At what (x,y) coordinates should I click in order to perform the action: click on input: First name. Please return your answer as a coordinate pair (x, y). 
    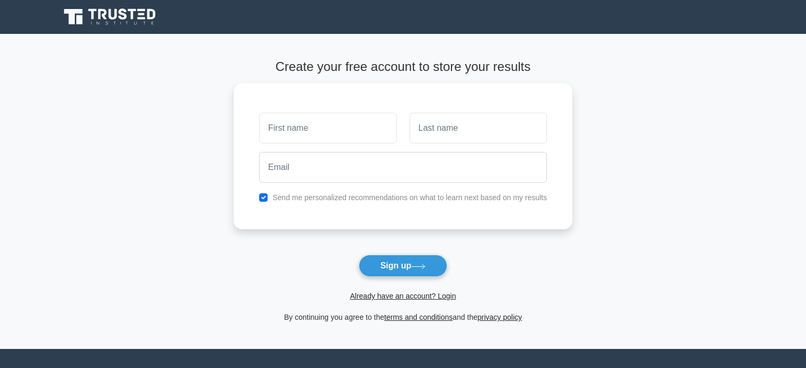
    Looking at the image, I should click on (327, 128).